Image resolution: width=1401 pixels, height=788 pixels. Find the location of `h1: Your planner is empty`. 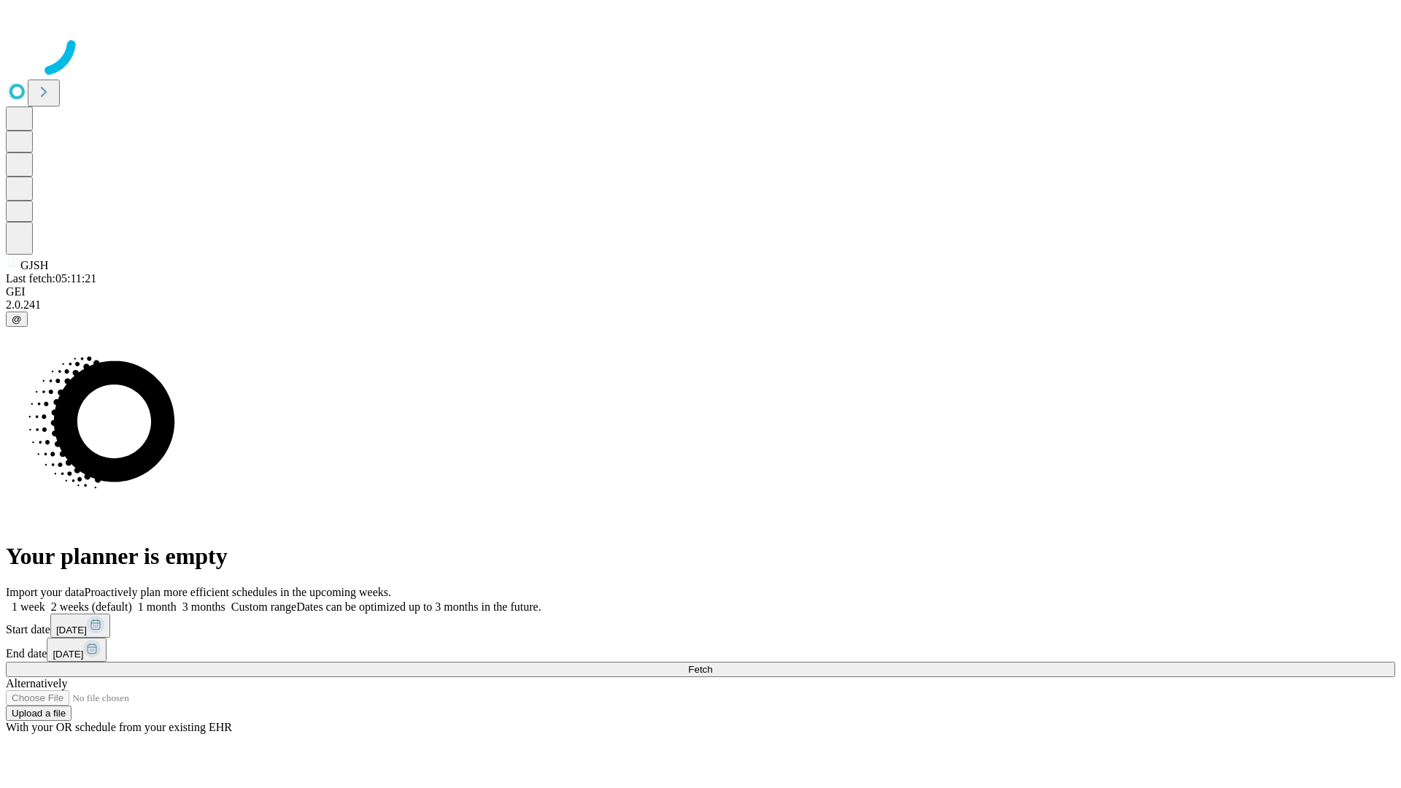

h1: Your planner is empty is located at coordinates (700, 556).